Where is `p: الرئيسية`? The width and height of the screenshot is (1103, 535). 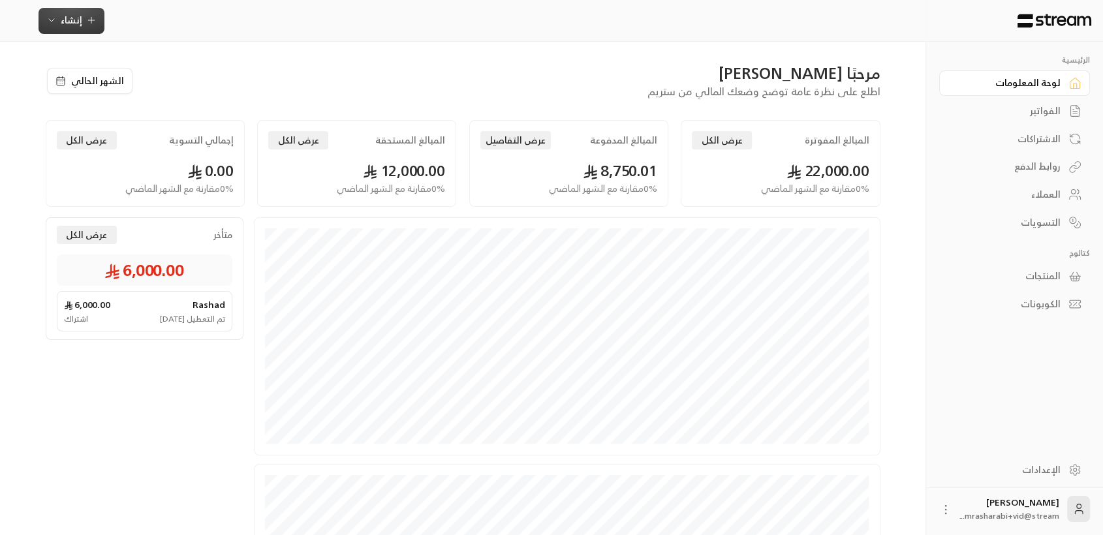
p: الرئيسية is located at coordinates (1015, 60).